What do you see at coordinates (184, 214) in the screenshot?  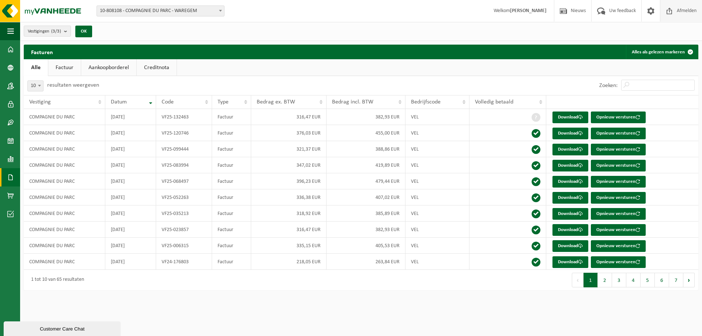 I see `td: VF25-035213` at bounding box center [184, 214].